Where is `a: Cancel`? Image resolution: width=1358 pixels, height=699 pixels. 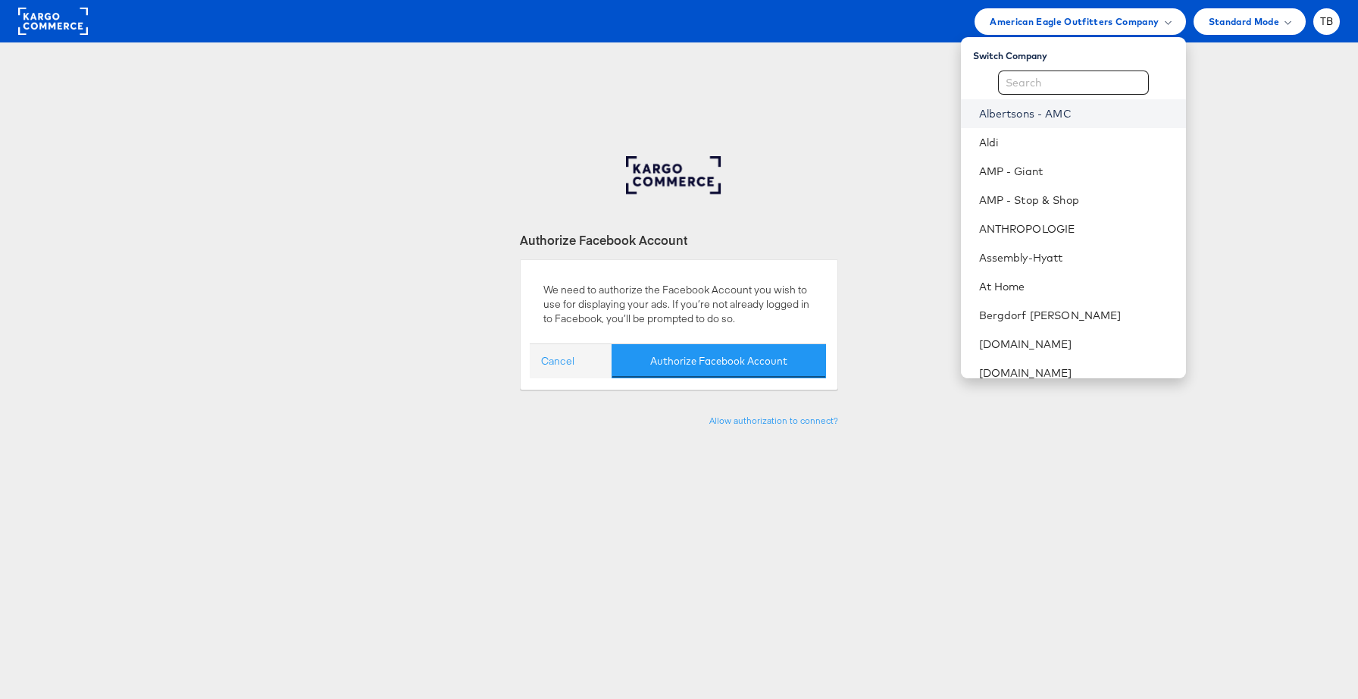 a: Cancel is located at coordinates (558, 361).